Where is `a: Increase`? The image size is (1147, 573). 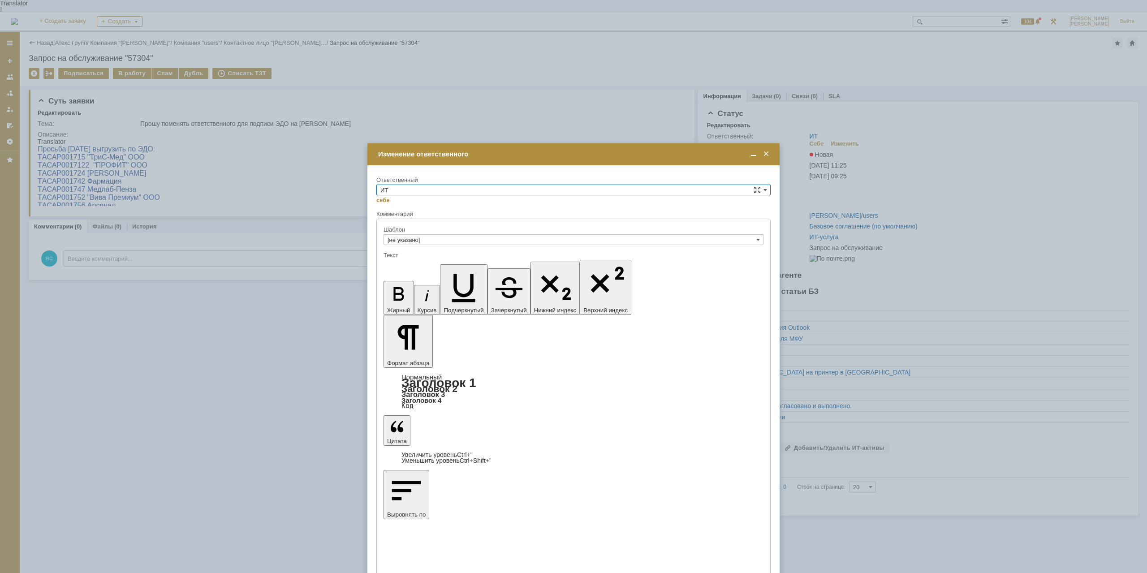
a: Increase is located at coordinates (436, 455).